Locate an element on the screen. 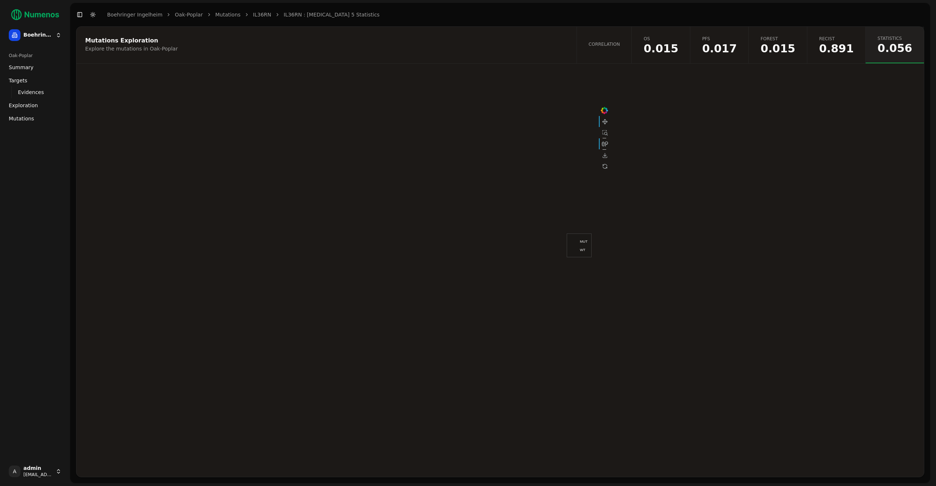  div: Mutations Exploration is located at coordinates (325, 41).